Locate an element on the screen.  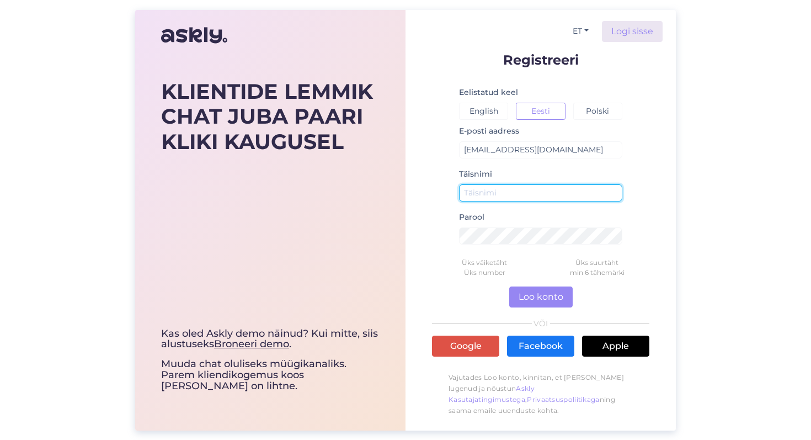
div: Üks suurtäht is located at coordinates (597, 263).